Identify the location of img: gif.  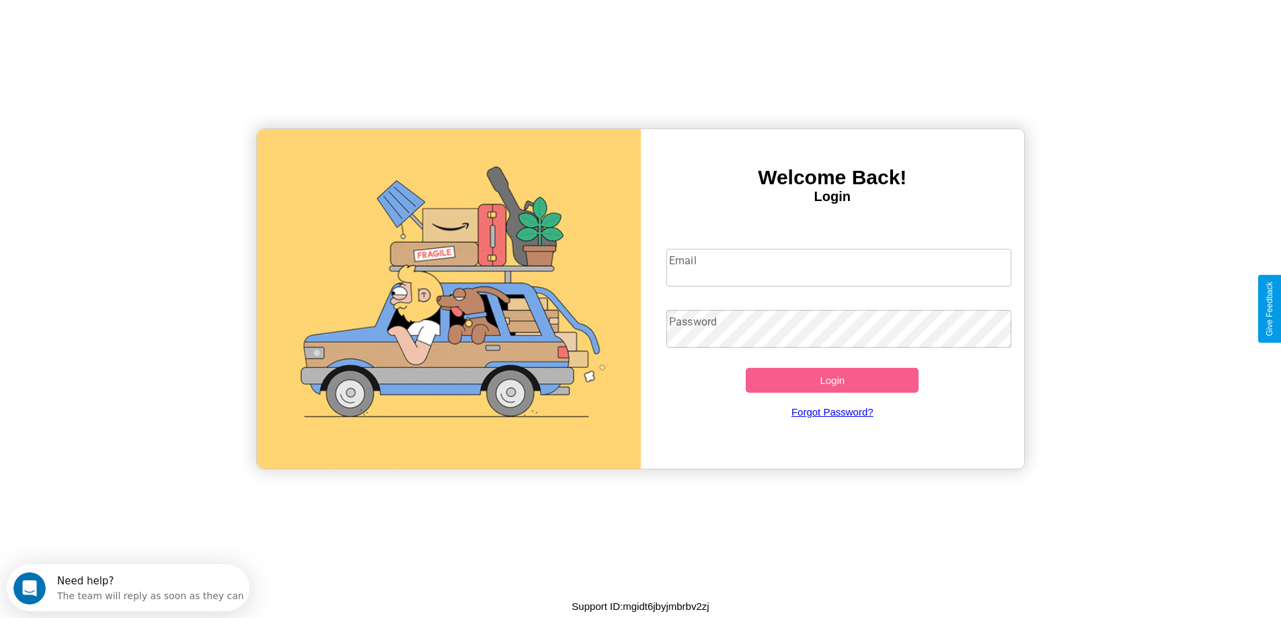
(449, 299).